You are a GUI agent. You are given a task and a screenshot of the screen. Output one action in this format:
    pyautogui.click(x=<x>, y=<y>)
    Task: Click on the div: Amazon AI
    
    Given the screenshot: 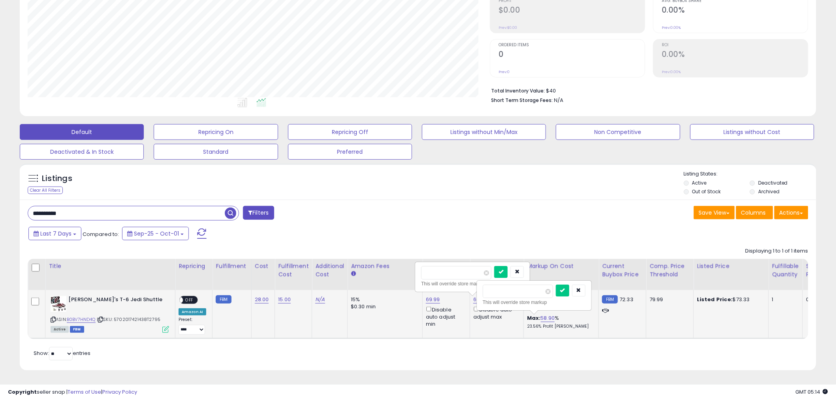 What is the action you would take?
    pyautogui.click(x=192, y=312)
    